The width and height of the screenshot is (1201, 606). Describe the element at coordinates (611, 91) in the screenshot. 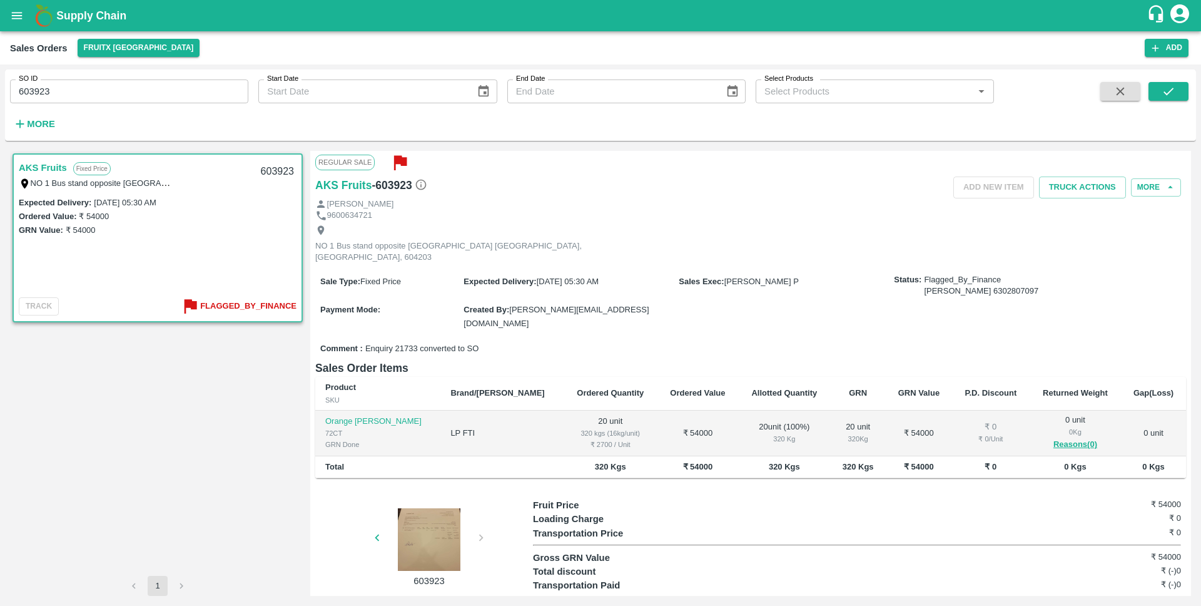

I see `input: End Date` at that location.